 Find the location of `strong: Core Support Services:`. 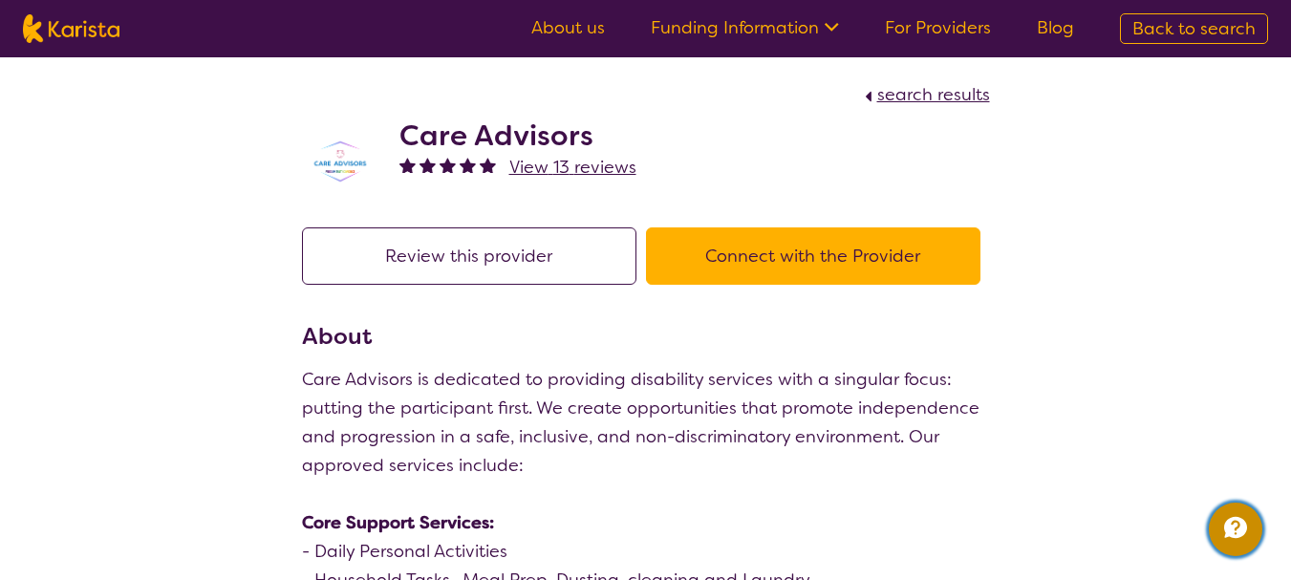

strong: Core Support Services: is located at coordinates (397, 523).